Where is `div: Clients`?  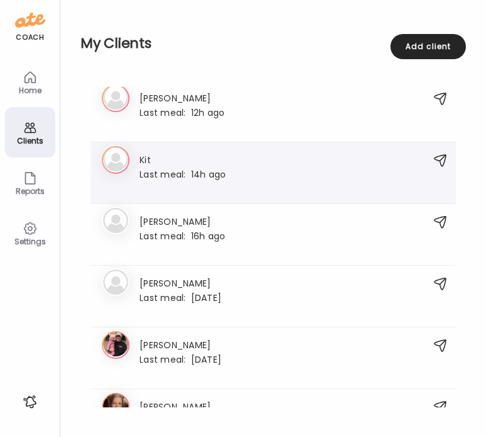
div: Clients is located at coordinates (30, 140).